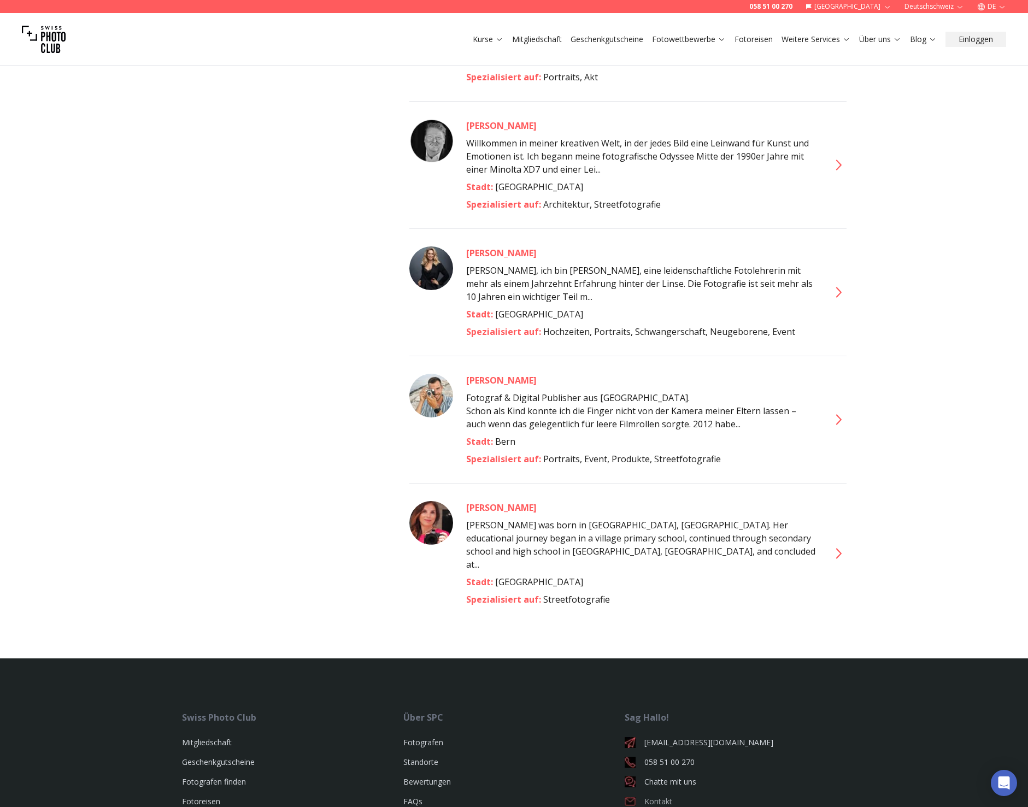  I want to click on div: Portraits, Event, Produkte, Streetfotografie, so click(641, 459).